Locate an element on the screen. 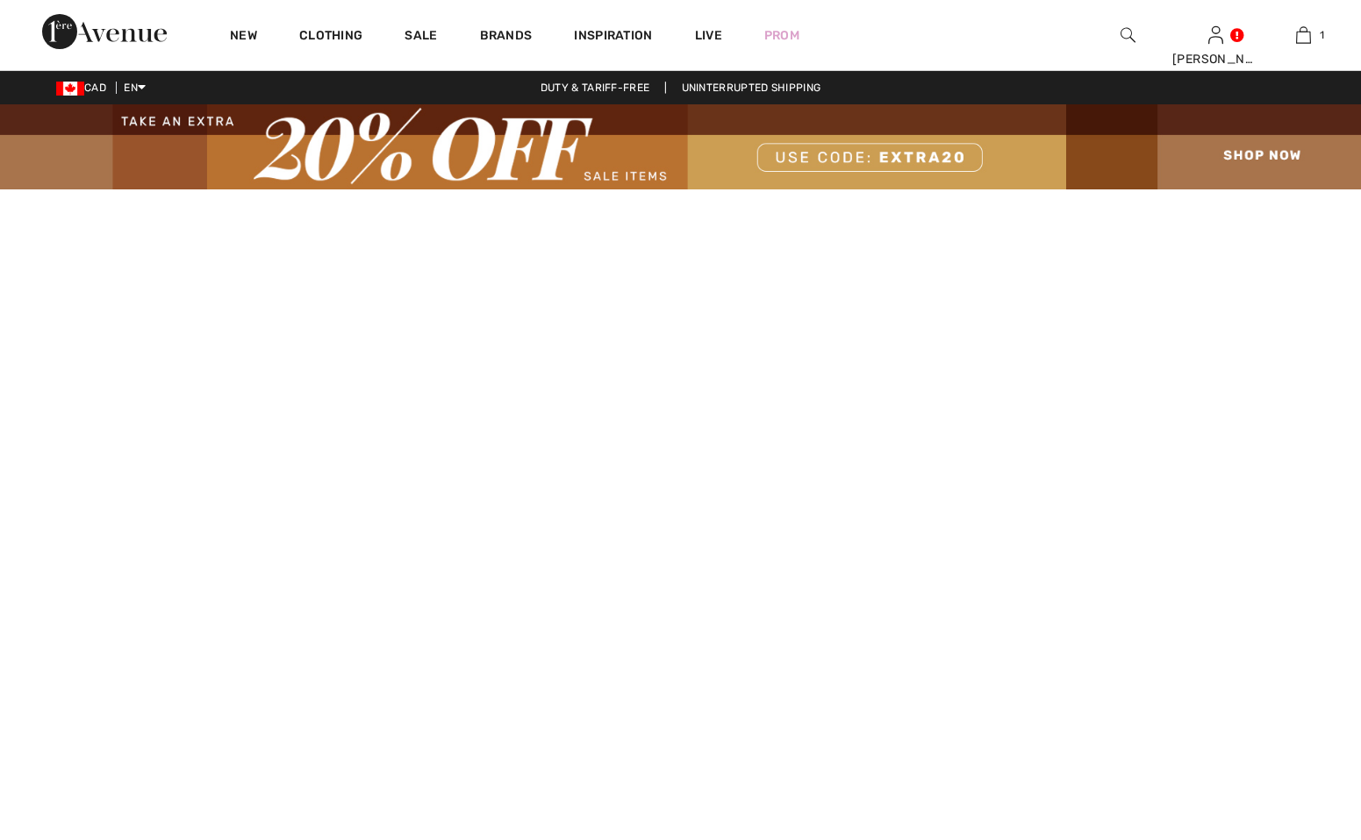 The width and height of the screenshot is (1361, 840). a: Clothing is located at coordinates (331, 37).